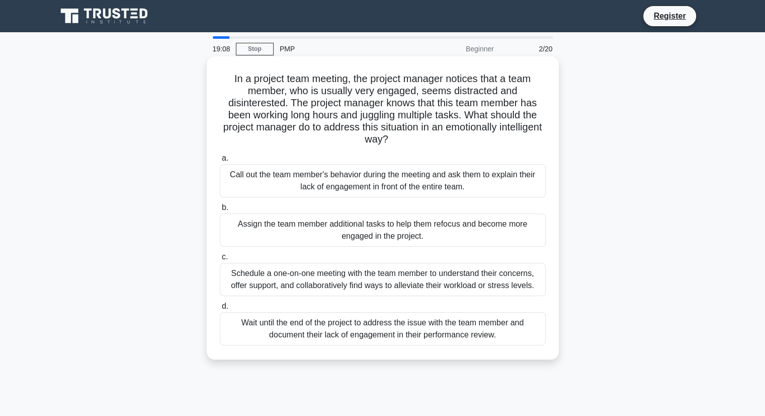  Describe the element at coordinates (225, 256) in the screenshot. I see `span: c.` at that location.